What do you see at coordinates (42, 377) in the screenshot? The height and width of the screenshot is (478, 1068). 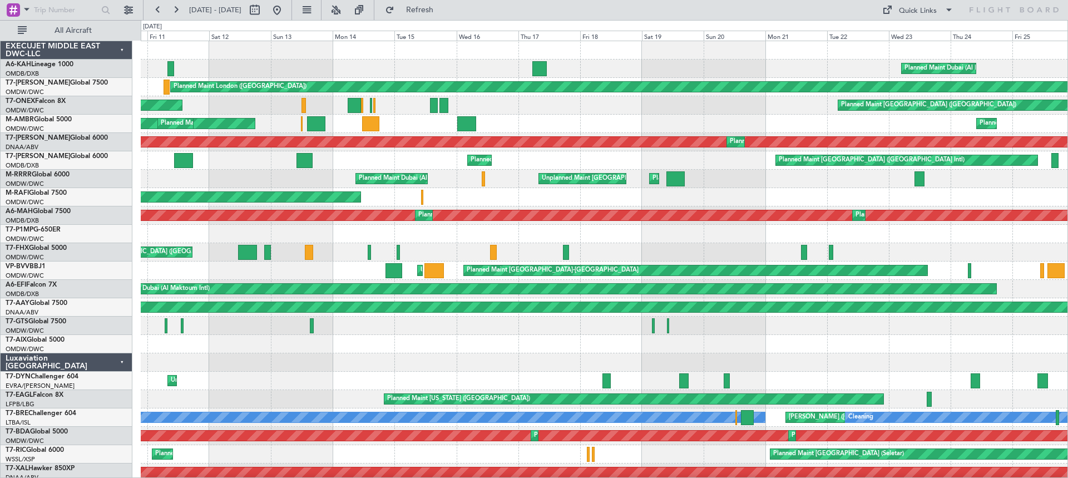 I see `a: T7-DYNChallenger 604` at bounding box center [42, 377].